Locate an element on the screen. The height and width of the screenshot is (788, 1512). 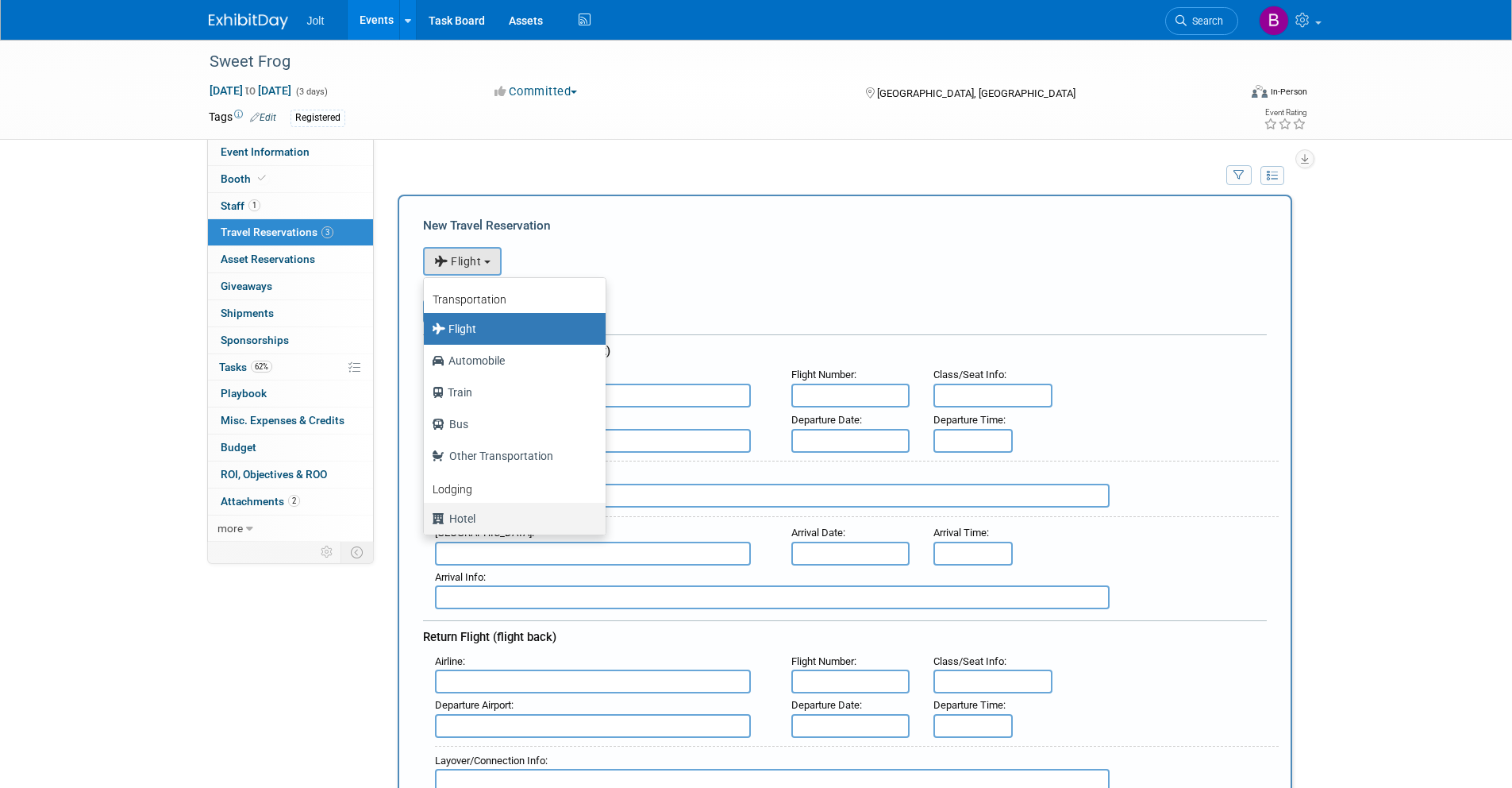
span: more is located at coordinates (230, 528).